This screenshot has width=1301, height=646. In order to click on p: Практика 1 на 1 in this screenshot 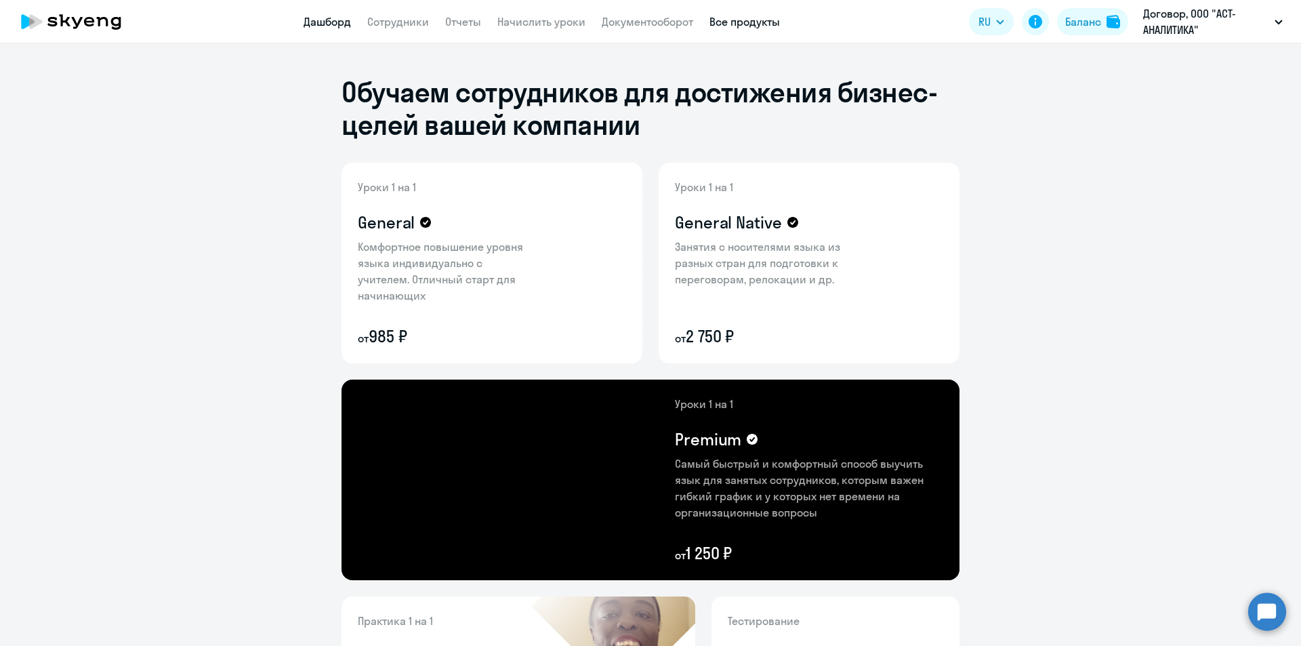, I will do `click(453, 621)`.